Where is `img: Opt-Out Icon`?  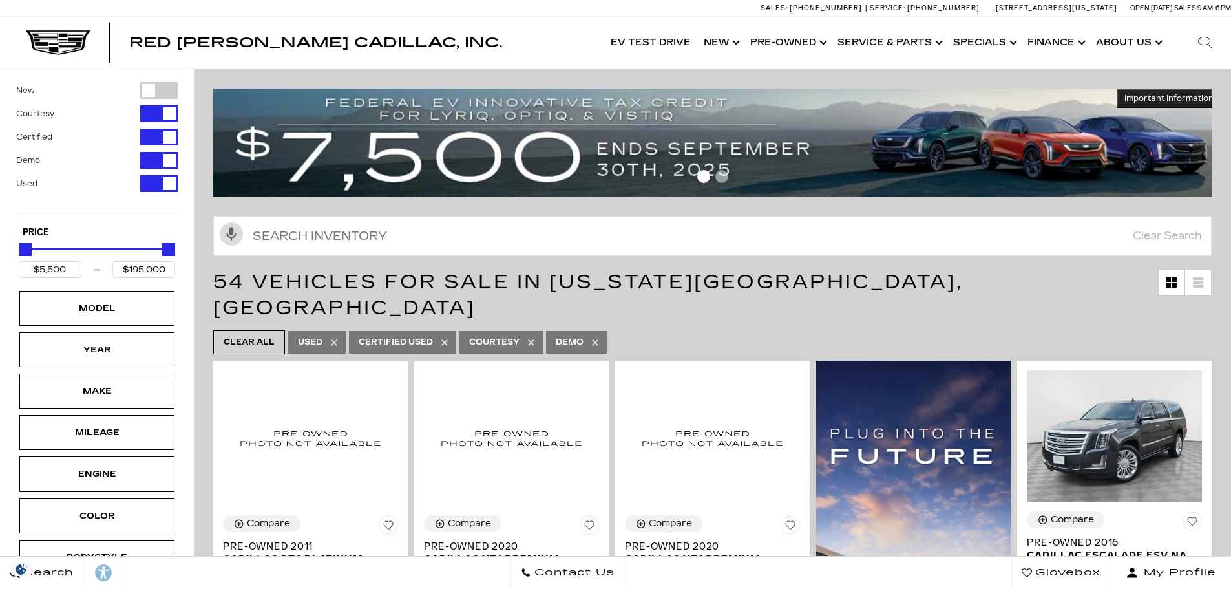
img: Opt-Out Icon is located at coordinates (21, 569).